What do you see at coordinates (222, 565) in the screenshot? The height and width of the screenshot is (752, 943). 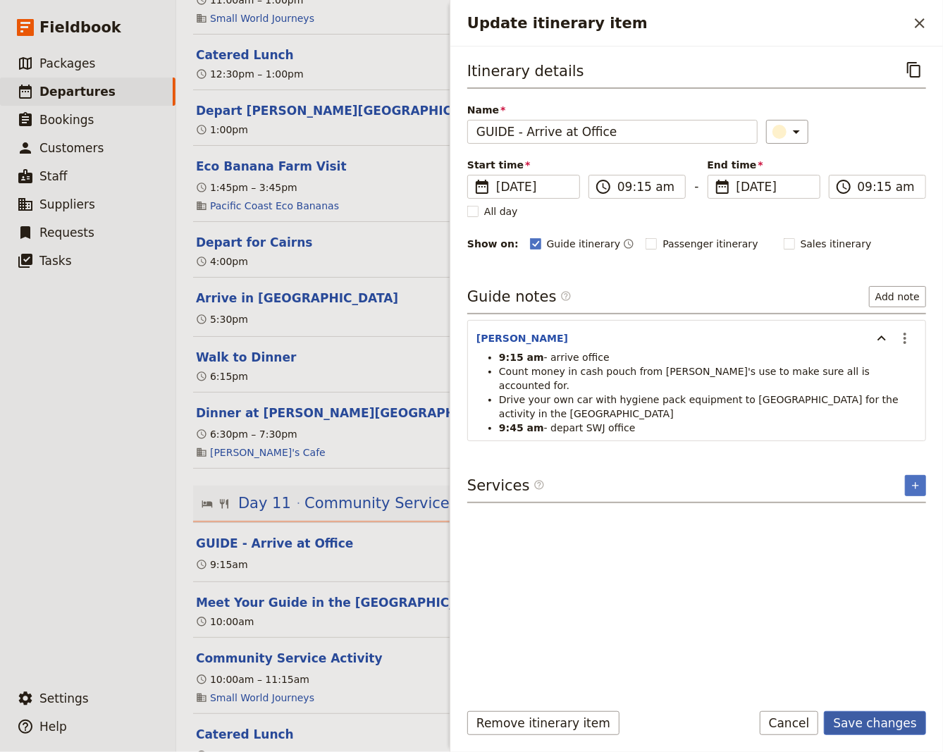 I see `div: 9:15am` at bounding box center [222, 565].